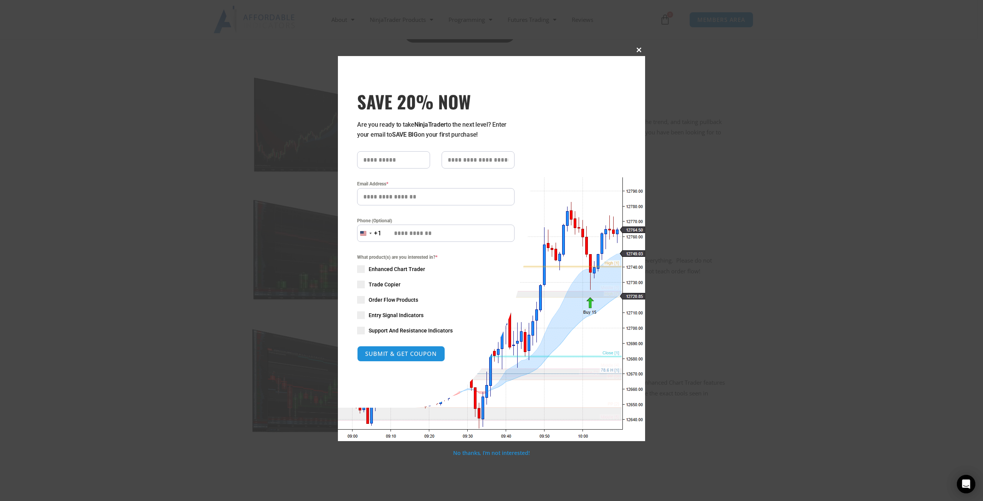 The image size is (983, 501). Describe the element at coordinates (436, 130) in the screenshot. I see `p: Are you ready to take to the next level? Enter your email to on your first purchase!` at that location.